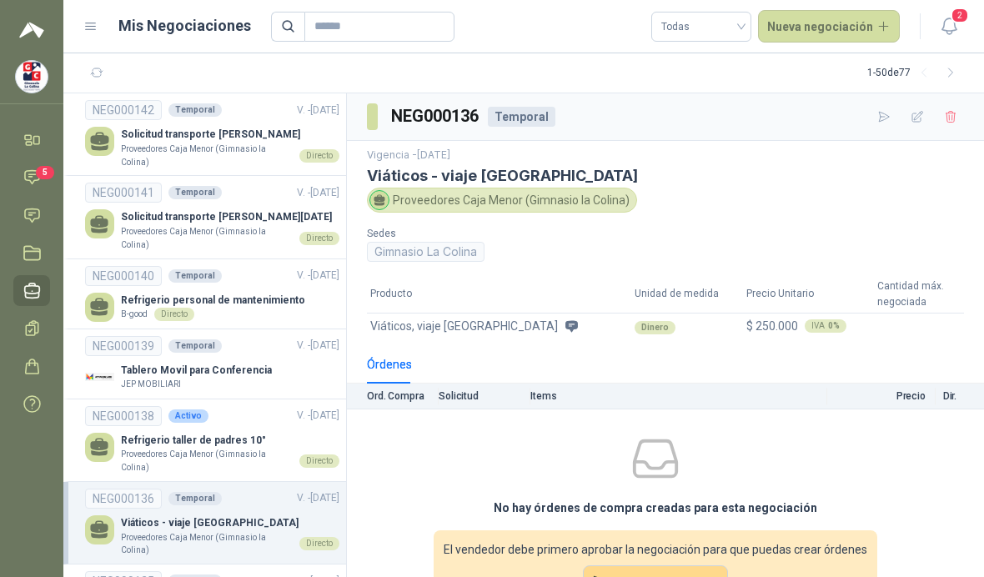 This screenshot has width=984, height=577. What do you see at coordinates (123, 346) in the screenshot?
I see `div: NEG000139` at bounding box center [123, 346].